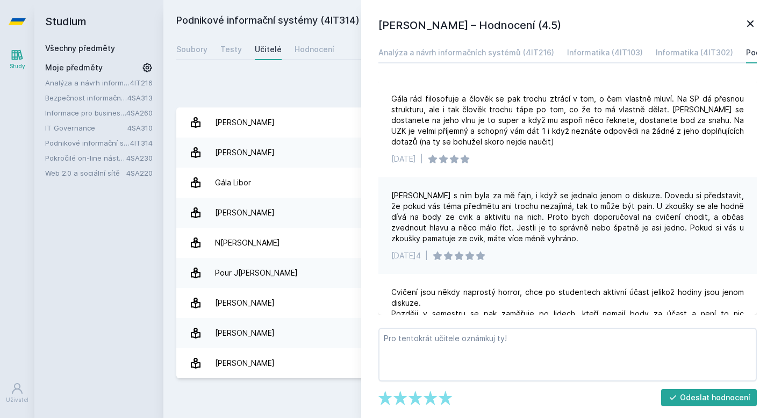  What do you see at coordinates (407, 21) in the screenshot?
I see `h2: Podnikové informační systémy (4IT314)` at bounding box center [407, 21].